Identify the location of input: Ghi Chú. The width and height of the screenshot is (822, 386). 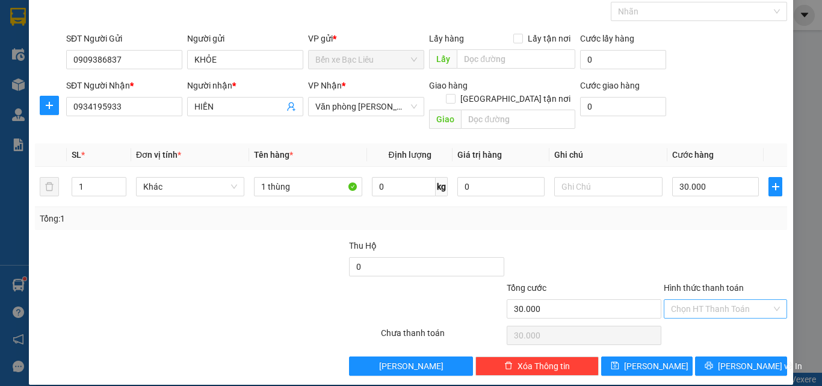
(608, 187).